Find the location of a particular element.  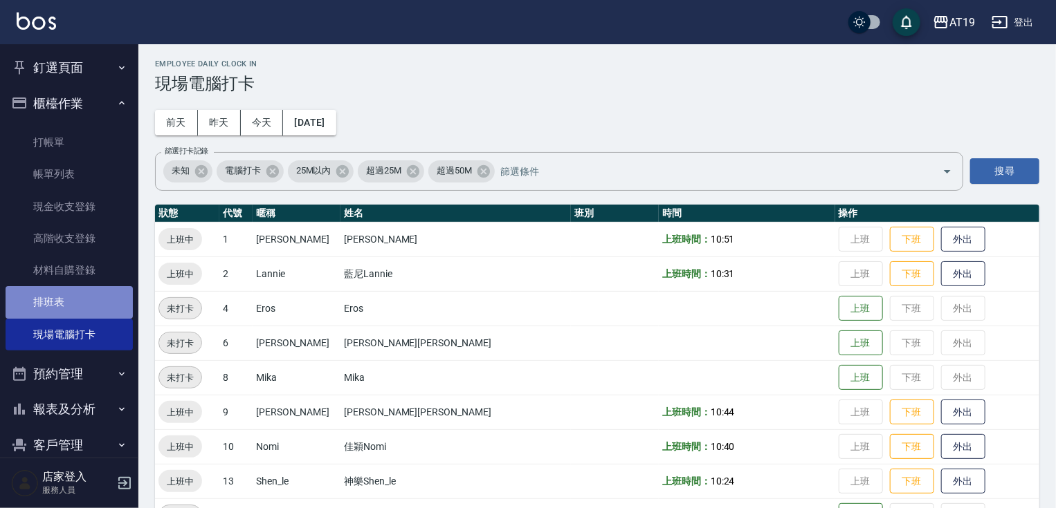

button: Open is located at coordinates (947, 172).